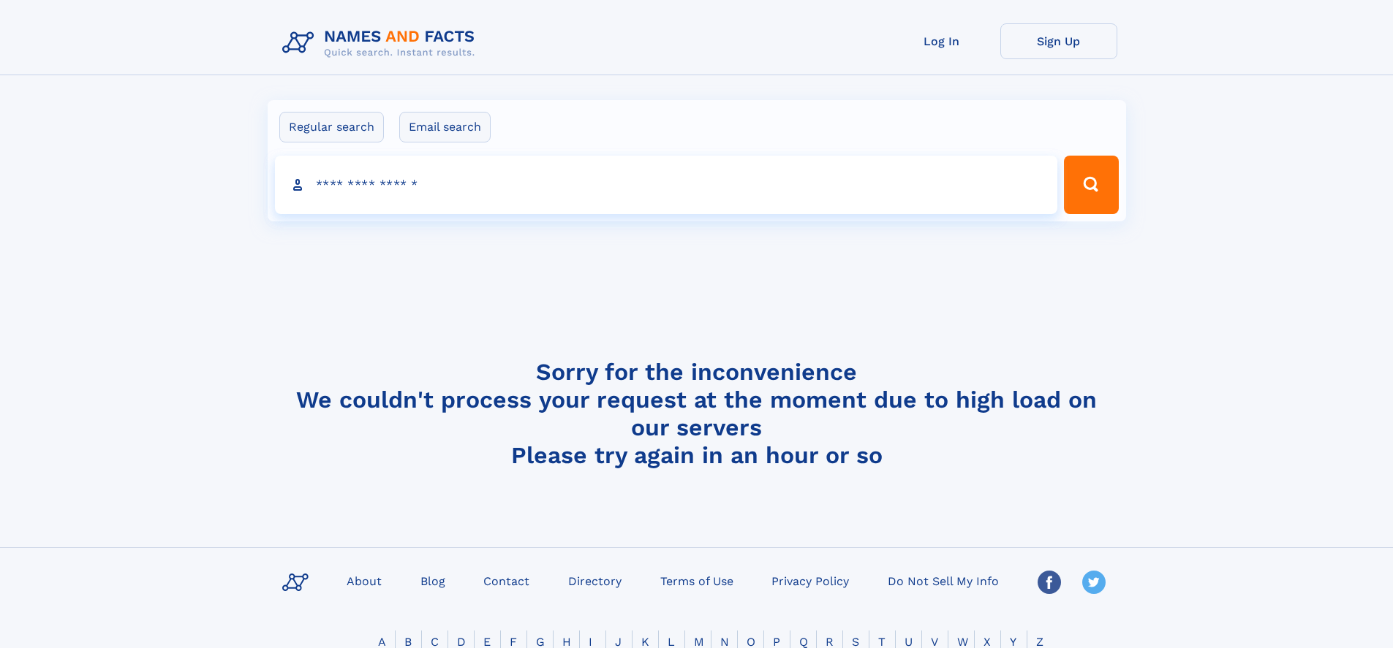 This screenshot has width=1393, height=648. Describe the element at coordinates (433, 580) in the screenshot. I see `a: Blog` at that location.